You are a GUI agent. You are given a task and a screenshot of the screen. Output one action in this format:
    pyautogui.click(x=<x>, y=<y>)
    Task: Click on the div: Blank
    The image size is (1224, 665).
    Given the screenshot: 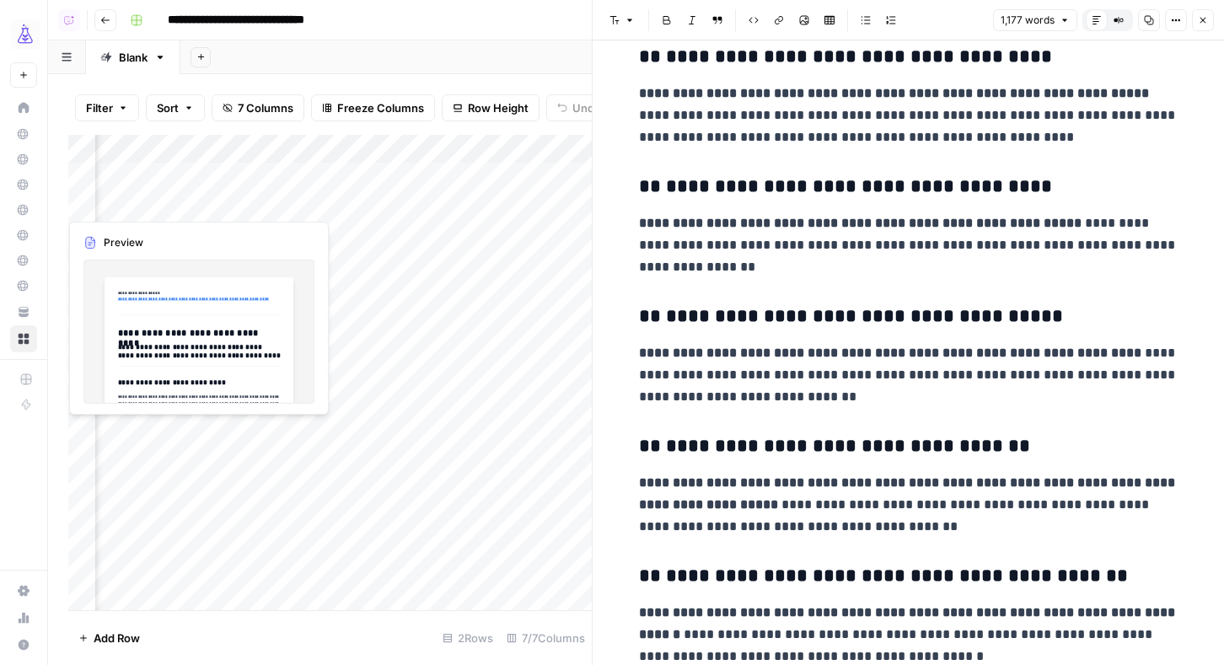 What is the action you would take?
    pyautogui.click(x=133, y=57)
    